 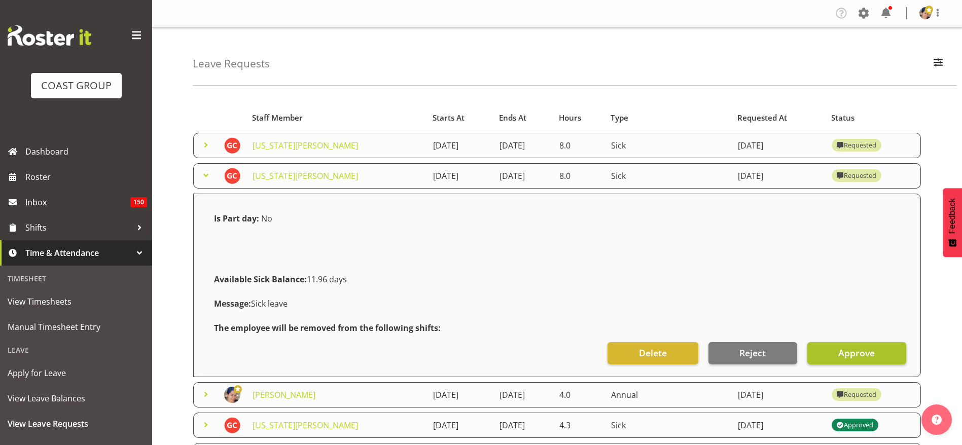 I want to click on span: View Timesheets, so click(x=76, y=302).